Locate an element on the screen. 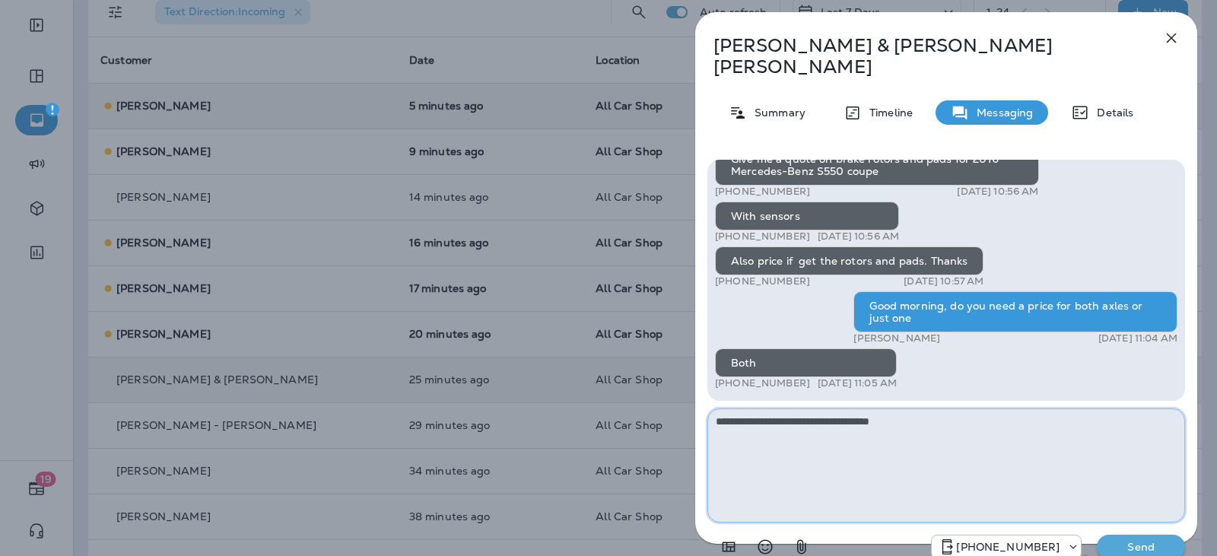  p: Summary is located at coordinates (776, 113).